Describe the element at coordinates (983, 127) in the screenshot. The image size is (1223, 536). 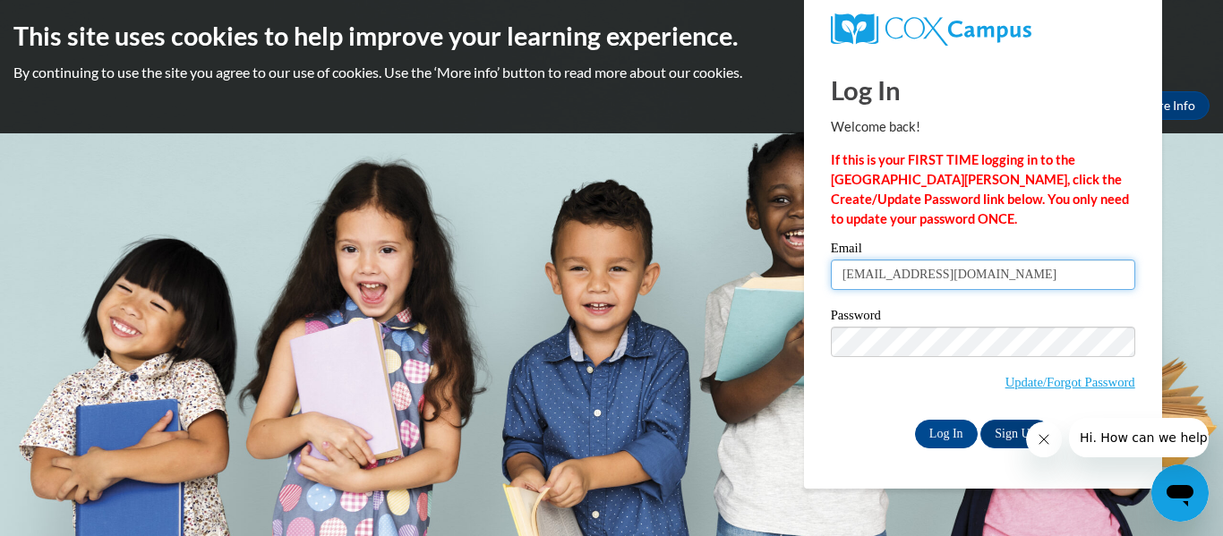
I see `p: Welcome back!` at that location.